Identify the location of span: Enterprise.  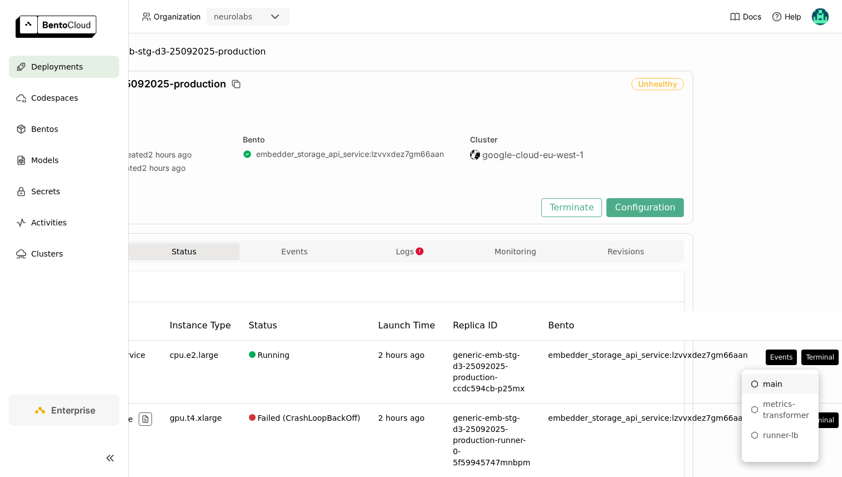
(73, 410).